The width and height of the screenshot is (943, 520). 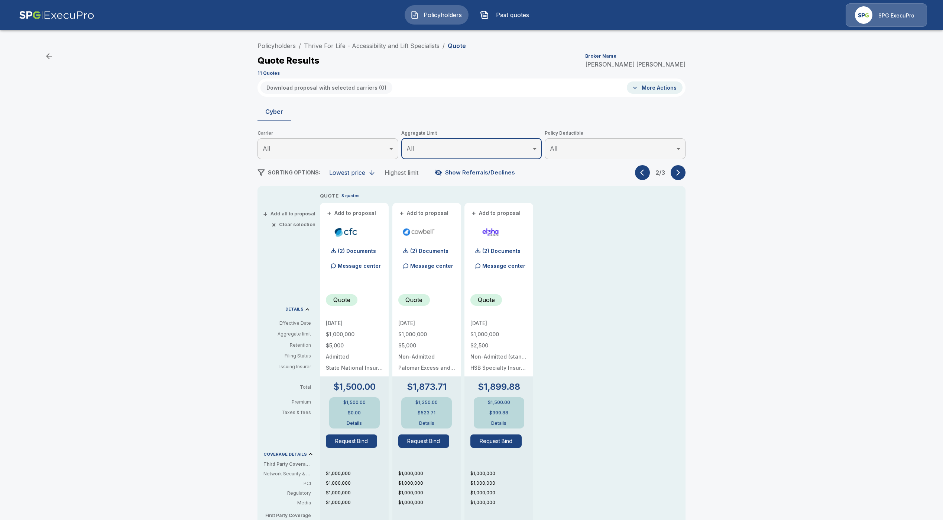 I want to click on button: ×Clear selection, so click(x=294, y=224).